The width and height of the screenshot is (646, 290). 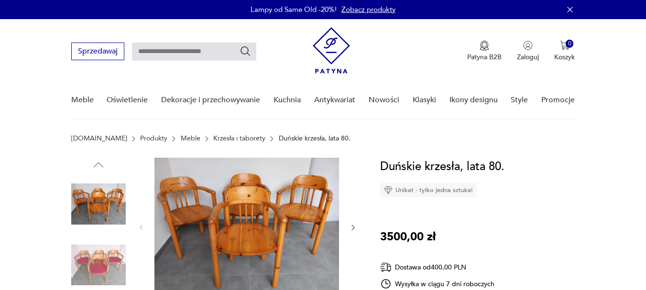 What do you see at coordinates (564, 57) in the screenshot?
I see `p: Koszyk` at bounding box center [564, 57].